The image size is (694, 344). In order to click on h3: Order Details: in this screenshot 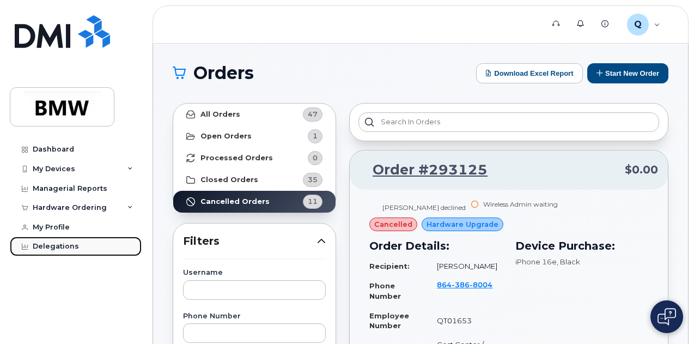, I will do `click(436, 246)`.